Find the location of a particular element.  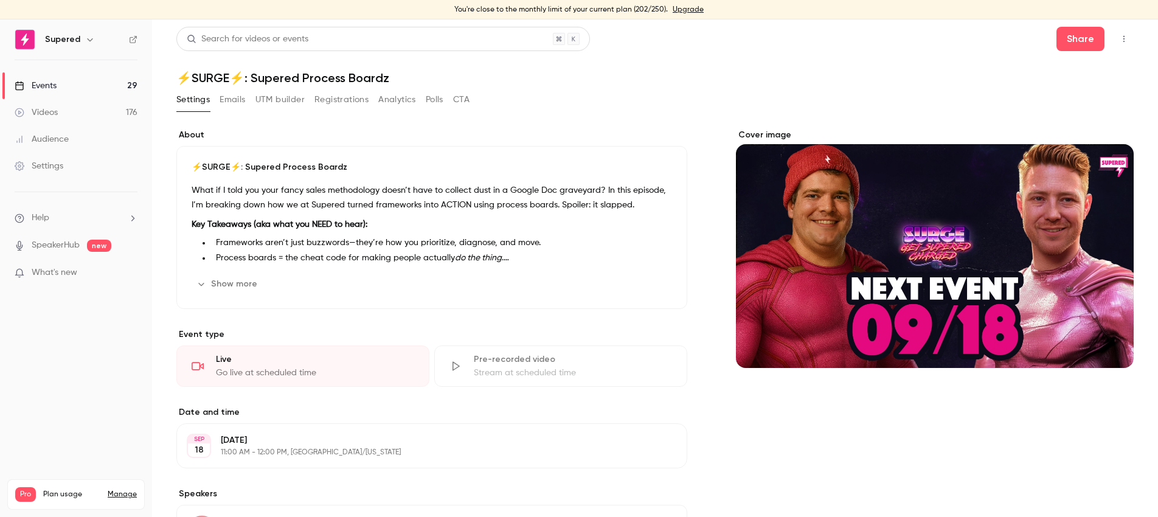

span: Plan usage is located at coordinates (72, 495).